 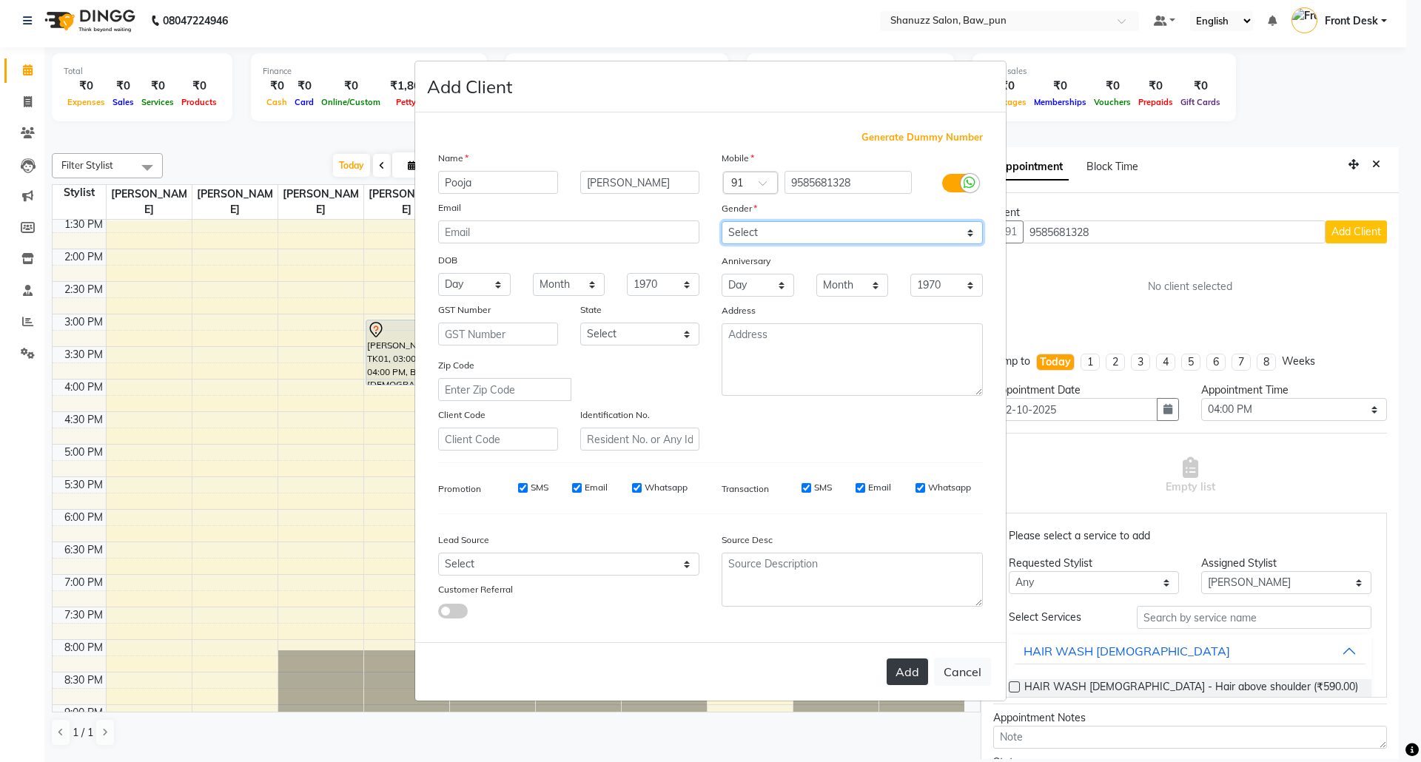 I want to click on input: GST Number, so click(x=498, y=334).